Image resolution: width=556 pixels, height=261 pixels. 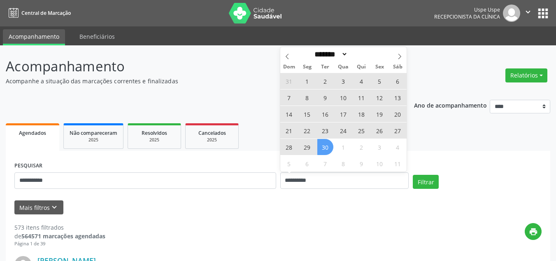 What do you see at coordinates (289, 114) in the screenshot?
I see `span: Setembro 14, 2025` at bounding box center [289, 114].